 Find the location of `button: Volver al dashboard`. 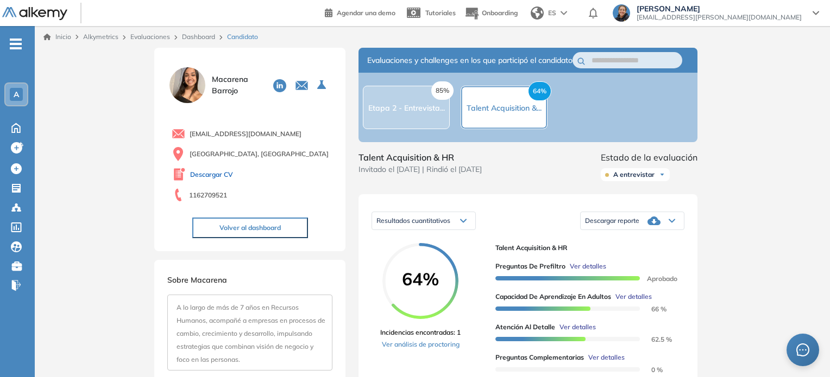

button: Volver al dashboard is located at coordinates (250, 228).